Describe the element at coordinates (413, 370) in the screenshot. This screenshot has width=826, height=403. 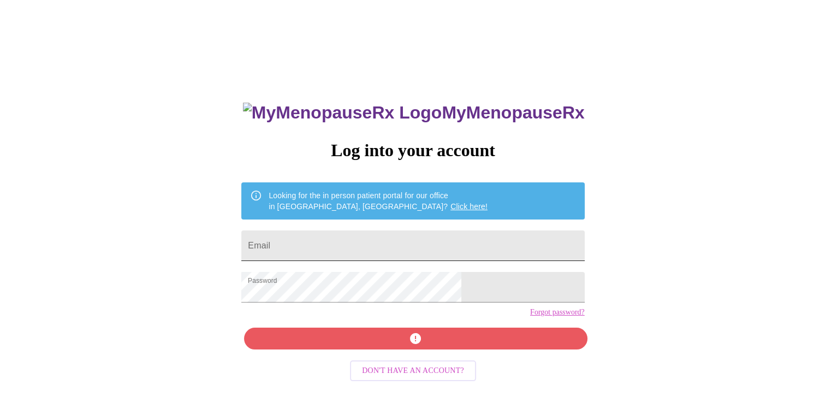
I see `a: Don't have an account?` at that location.